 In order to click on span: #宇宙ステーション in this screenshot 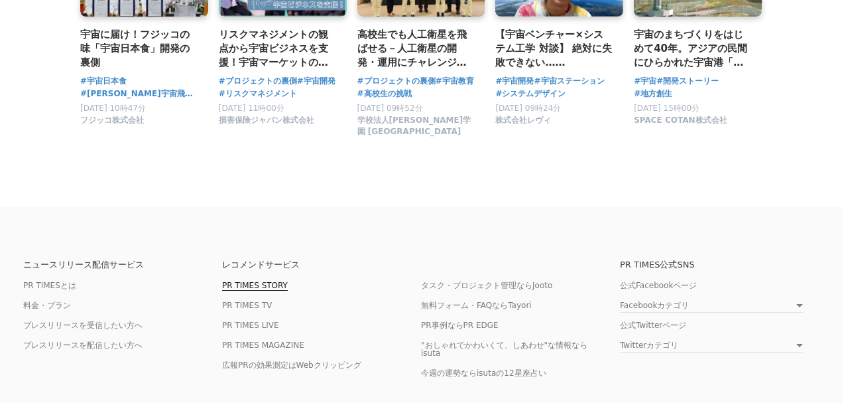, I will do `click(569, 81)`.